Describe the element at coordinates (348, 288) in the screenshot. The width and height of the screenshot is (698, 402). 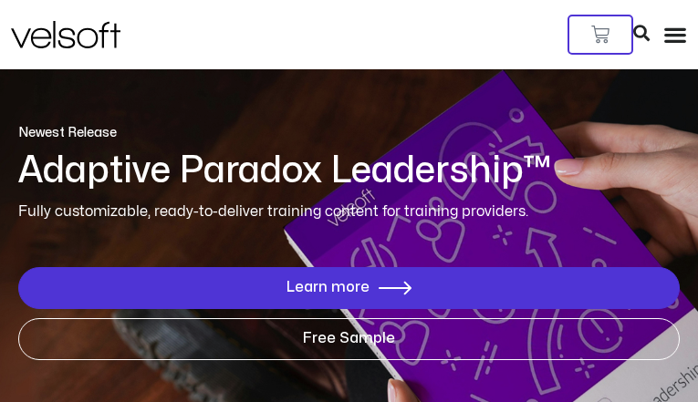
I see `a: Learn more` at that location.